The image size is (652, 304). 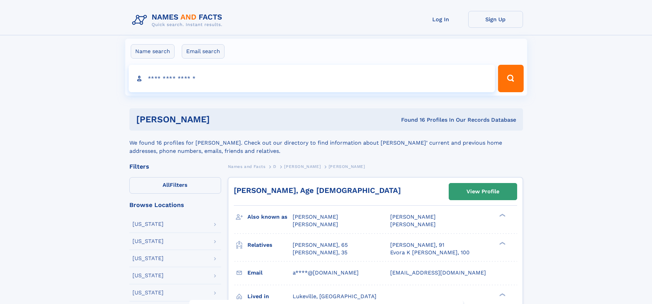 I want to click on img: Logo Names and Facts, so click(x=179, y=20).